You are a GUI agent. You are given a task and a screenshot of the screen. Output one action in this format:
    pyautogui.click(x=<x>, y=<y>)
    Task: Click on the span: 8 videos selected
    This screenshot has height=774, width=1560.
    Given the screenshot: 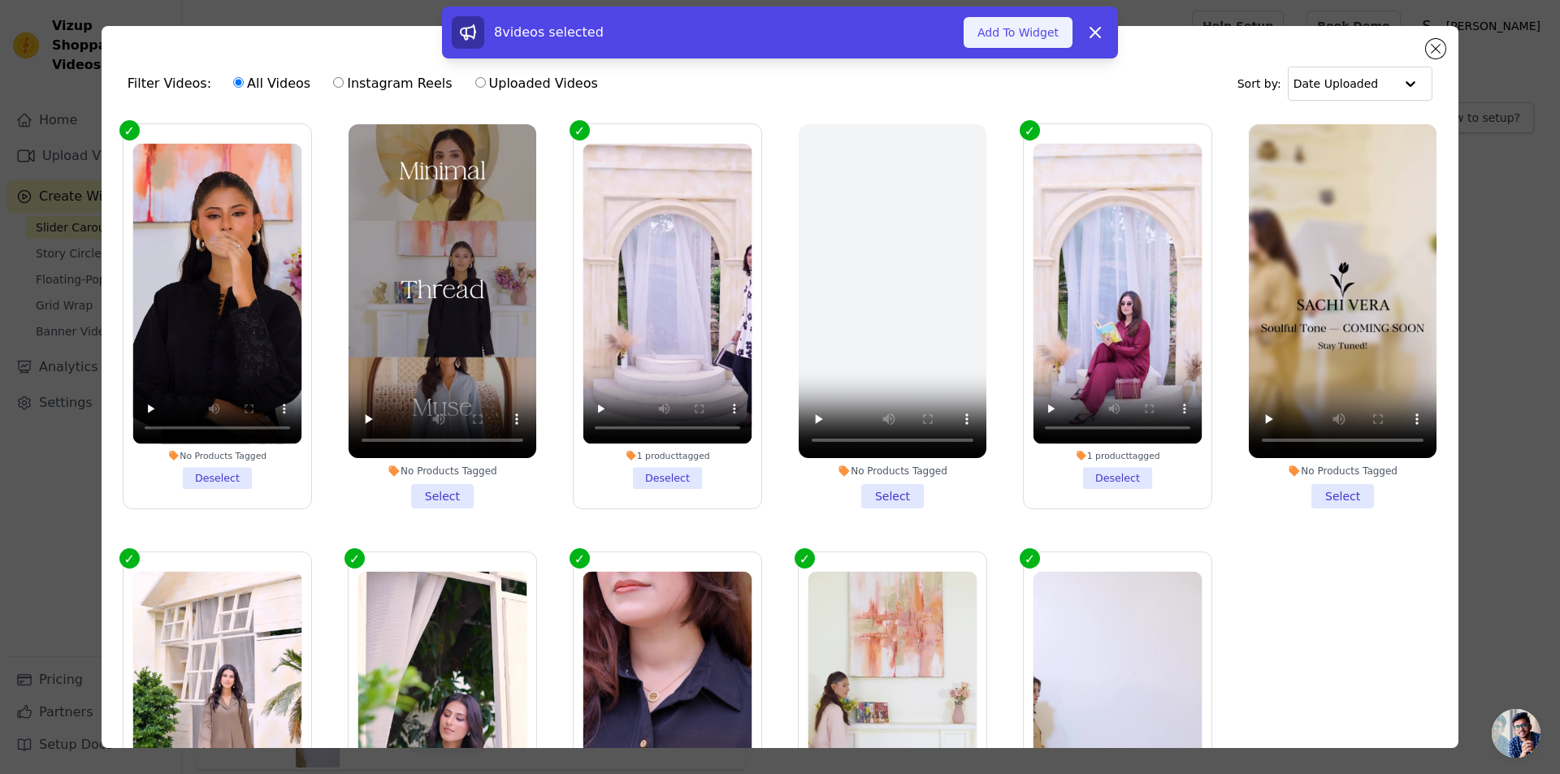 What is the action you would take?
    pyautogui.click(x=549, y=32)
    